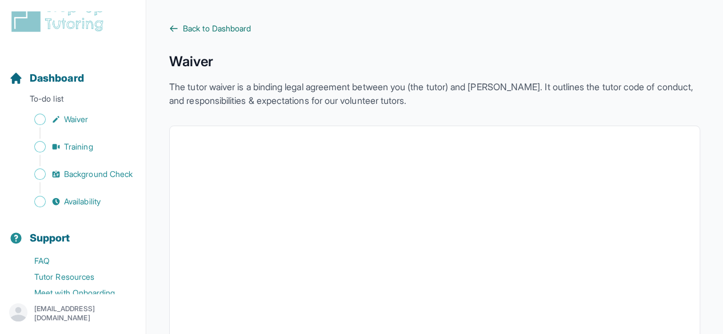 The height and width of the screenshot is (334, 723). Describe the element at coordinates (73, 231) in the screenshot. I see `button: Support` at that location.